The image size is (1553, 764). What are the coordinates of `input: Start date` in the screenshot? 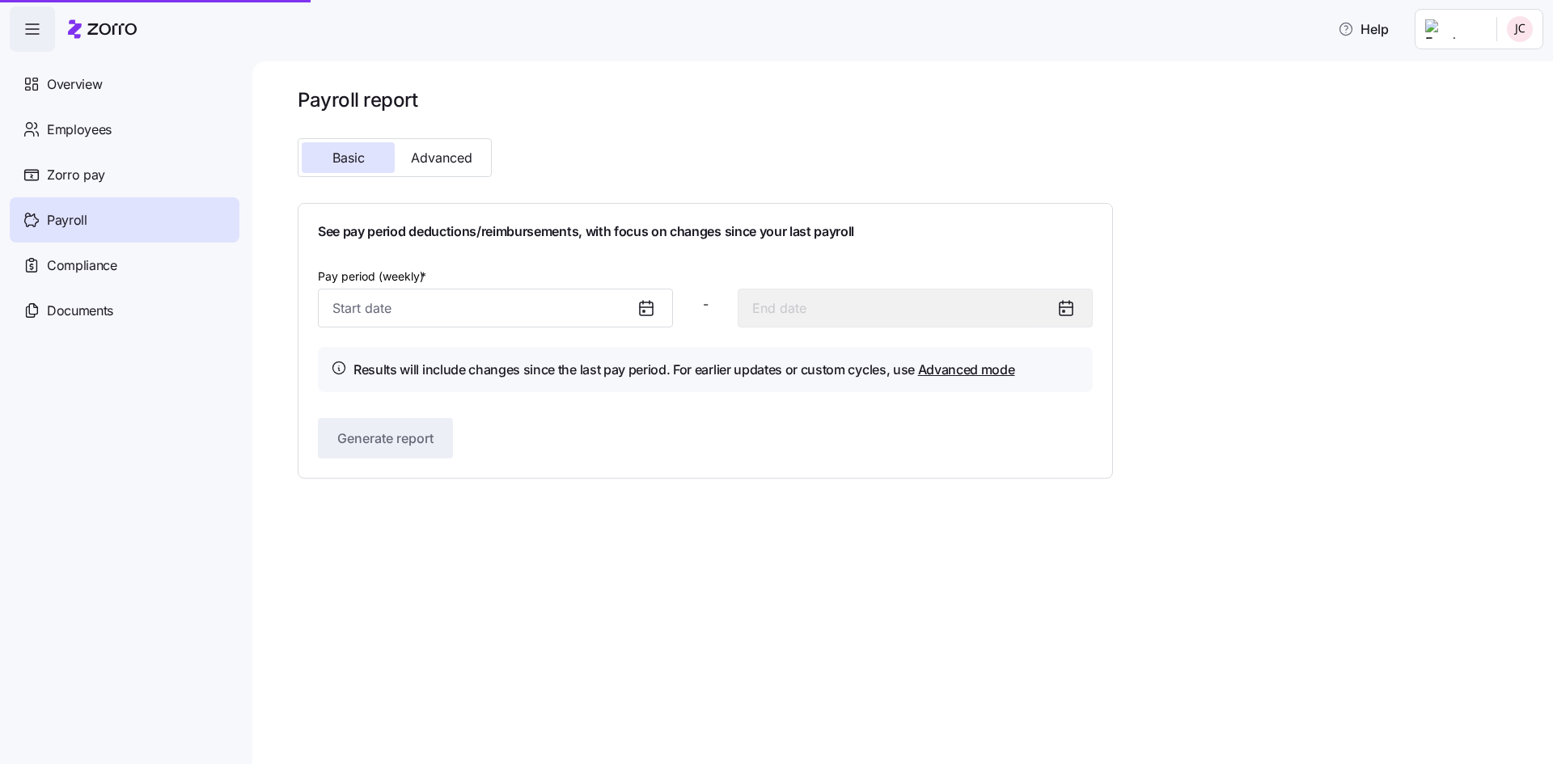 It's located at (495, 308).